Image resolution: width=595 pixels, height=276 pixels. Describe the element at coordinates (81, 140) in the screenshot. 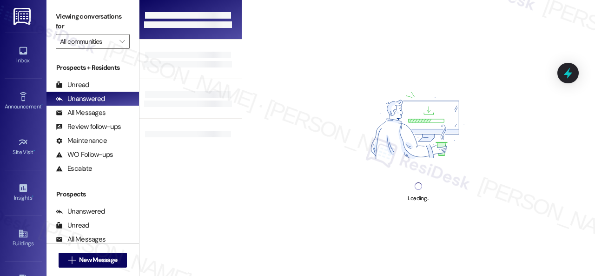

I see `div: Maintenance` at that location.